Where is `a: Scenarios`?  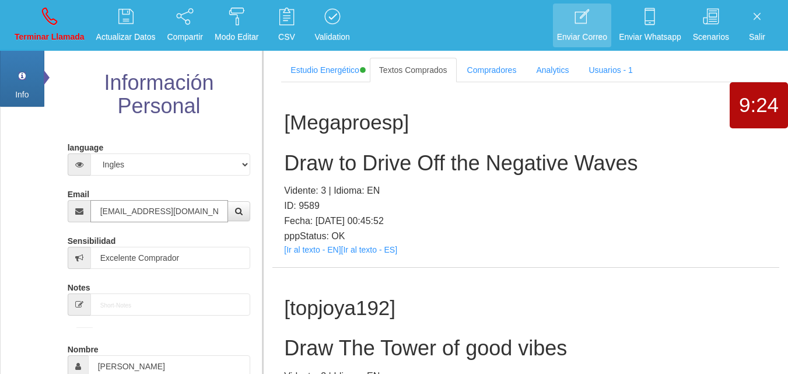
a: Scenarios is located at coordinates (711, 25).